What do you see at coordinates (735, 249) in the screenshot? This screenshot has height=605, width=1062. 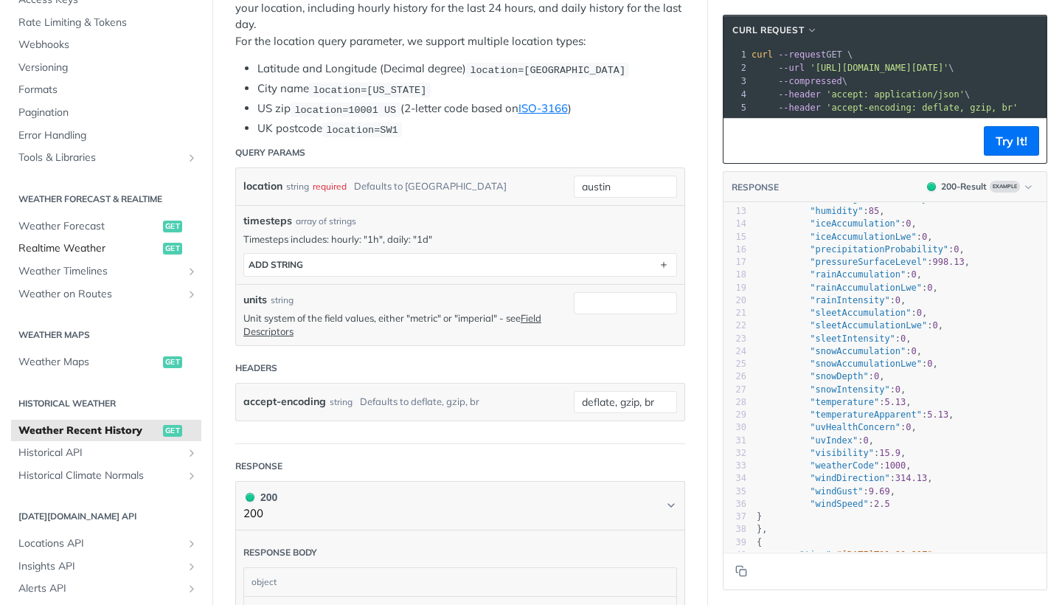 I see `div: 16` at bounding box center [735, 249].